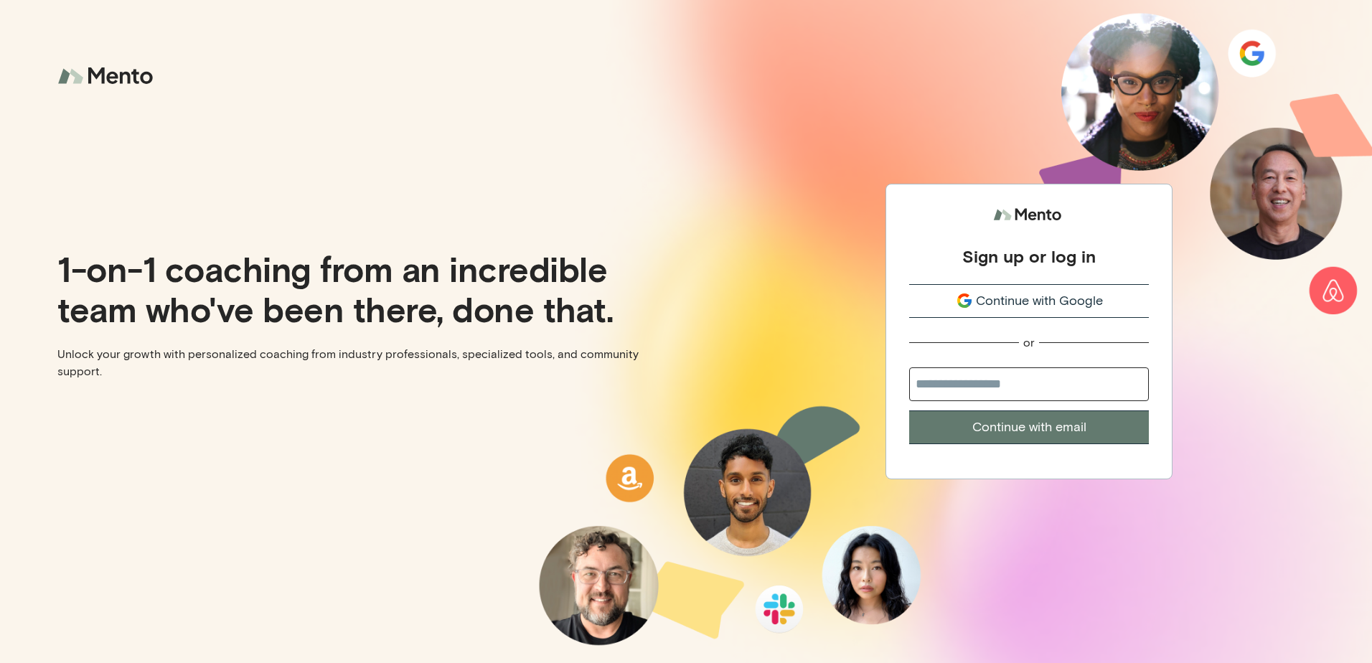 The image size is (1372, 663). Describe the element at coordinates (1029, 256) in the screenshot. I see `div: Sign up or log in` at that location.